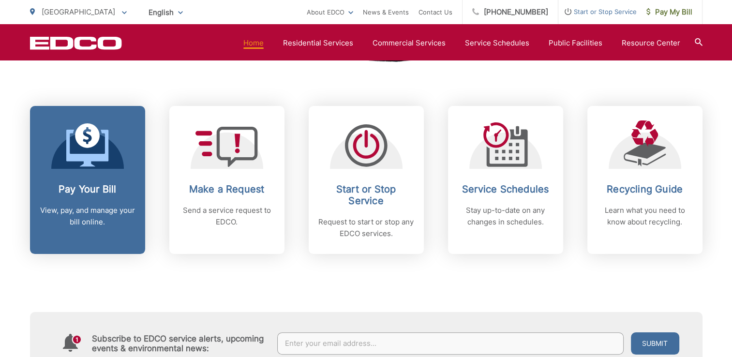 The height and width of the screenshot is (357, 732). I want to click on a: Pay Your Bill View, pay, and manage your bill online., so click(88, 180).